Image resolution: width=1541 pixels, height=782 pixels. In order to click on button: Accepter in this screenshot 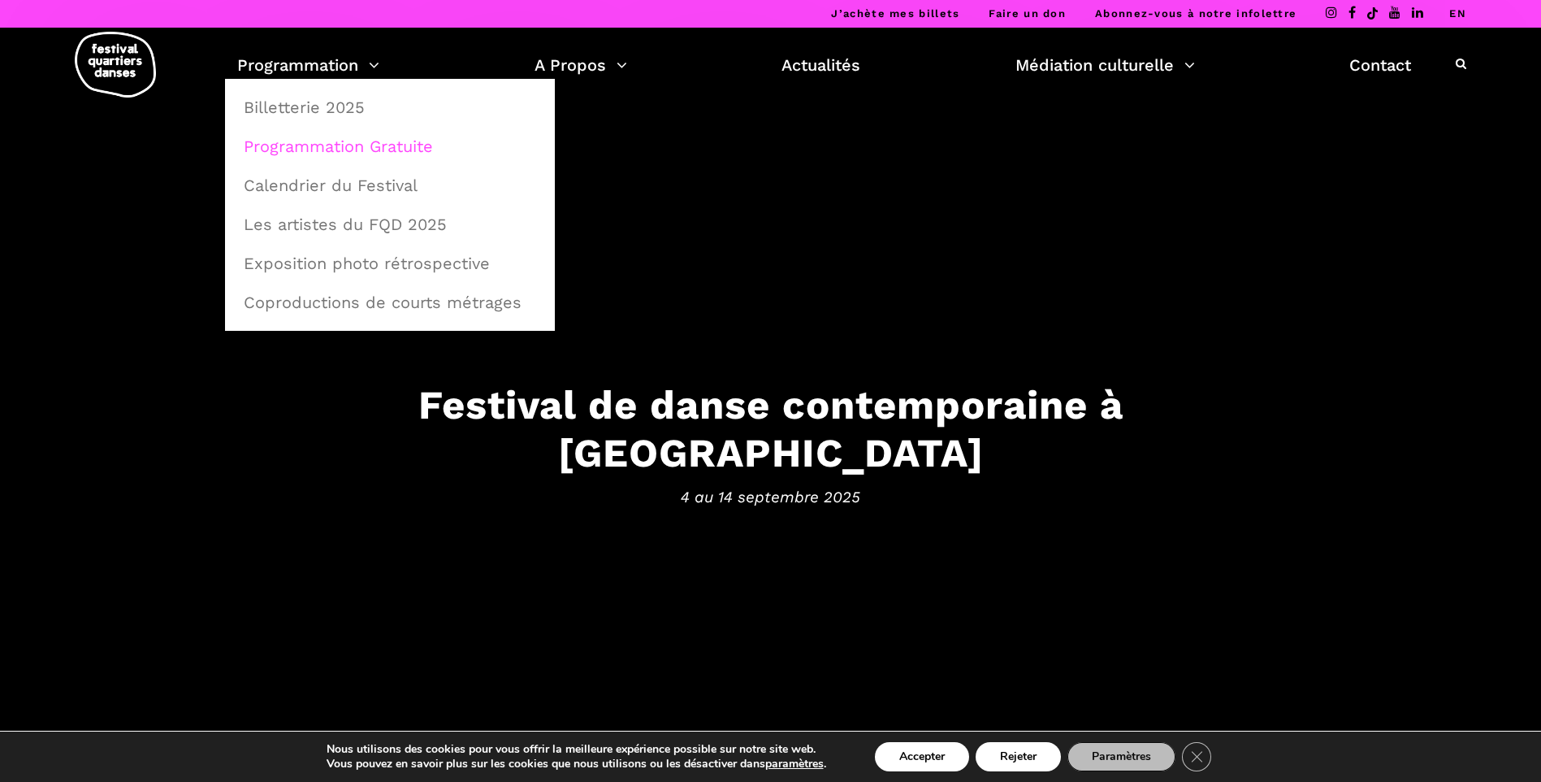, I will do `click(922, 757)`.